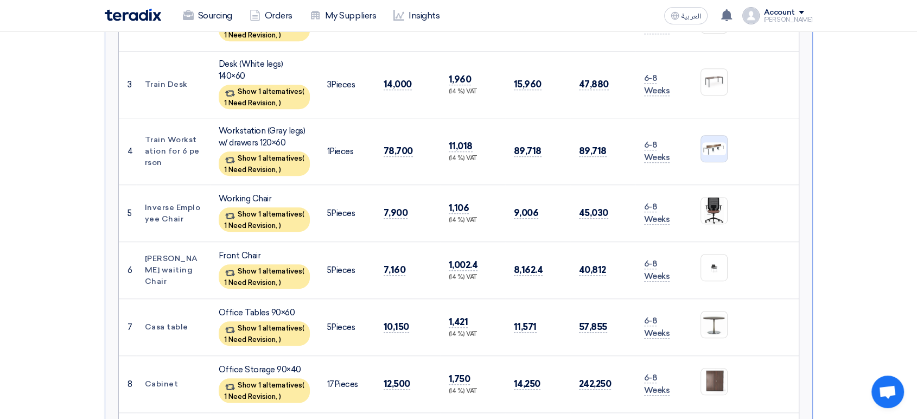  Describe the element at coordinates (331, 384) in the screenshot. I see `span: 17` at that location.